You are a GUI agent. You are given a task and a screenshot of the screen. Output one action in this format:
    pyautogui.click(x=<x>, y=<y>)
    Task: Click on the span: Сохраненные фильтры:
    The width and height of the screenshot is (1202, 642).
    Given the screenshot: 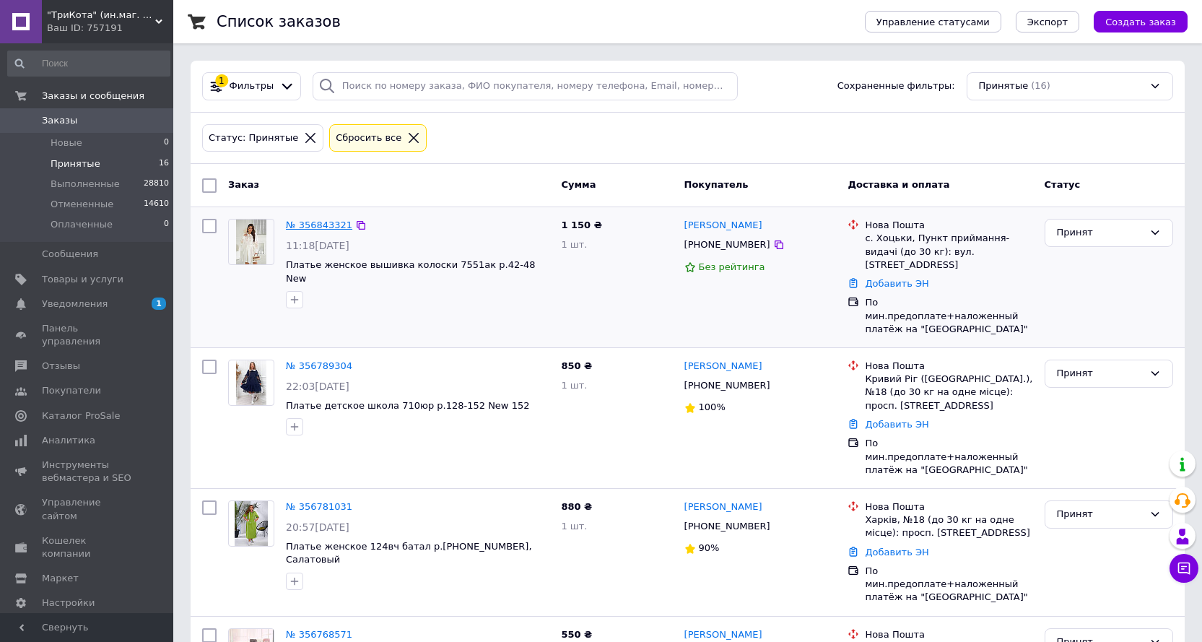 What is the action you would take?
    pyautogui.click(x=896, y=86)
    